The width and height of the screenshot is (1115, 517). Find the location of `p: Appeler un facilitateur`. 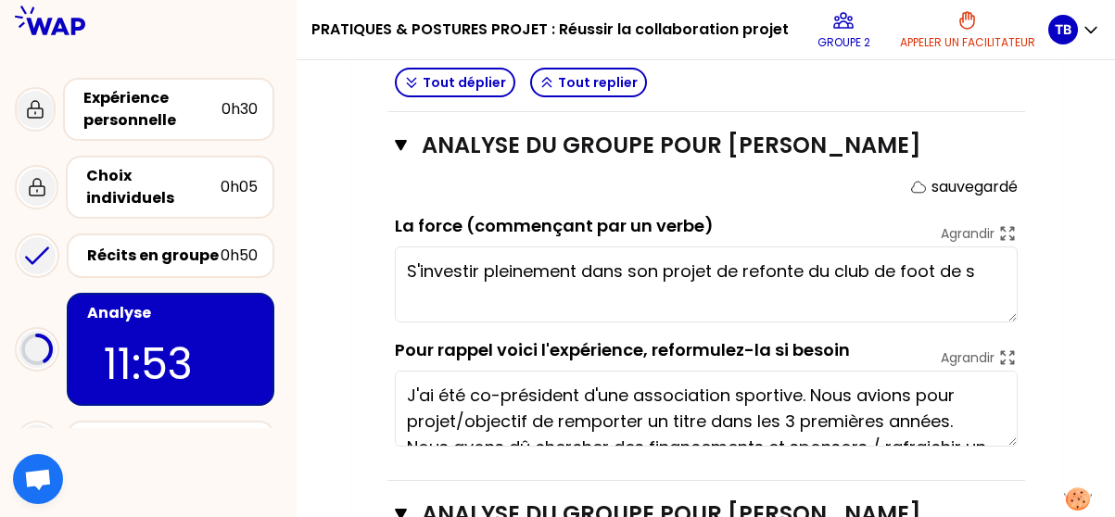

p: Appeler un facilitateur is located at coordinates (968, 43).